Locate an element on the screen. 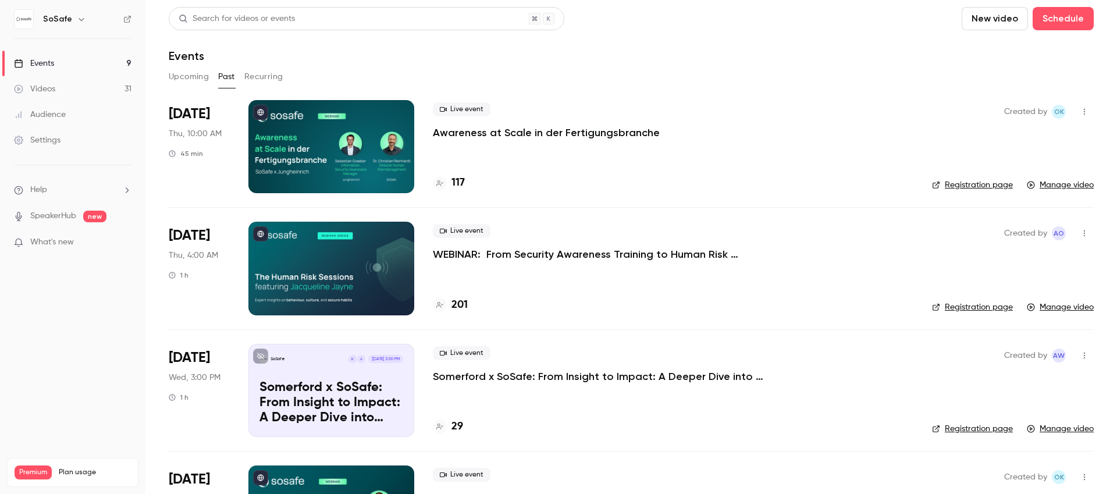 Image resolution: width=1117 pixels, height=494 pixels. span: What's new is located at coordinates (52, 242).